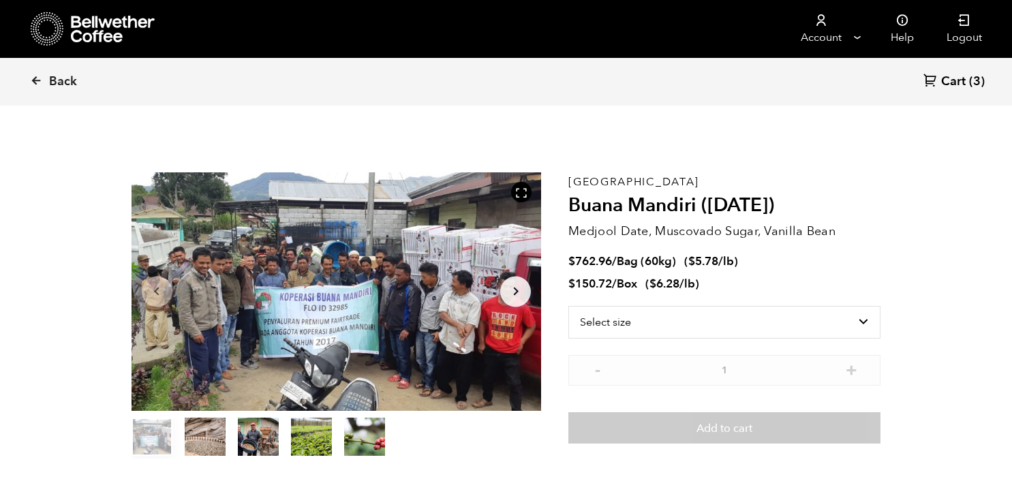  What do you see at coordinates (703, 261) in the screenshot?
I see `bdi: 5.78` at bounding box center [703, 261].